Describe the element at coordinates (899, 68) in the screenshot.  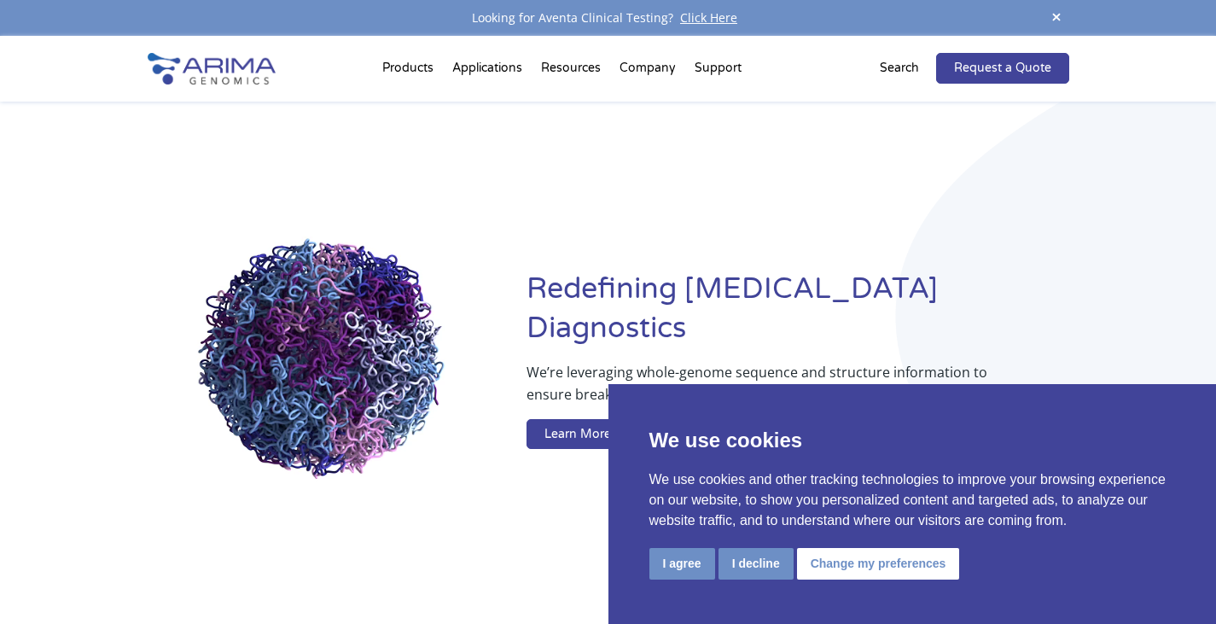
I see `p: Search` at that location.